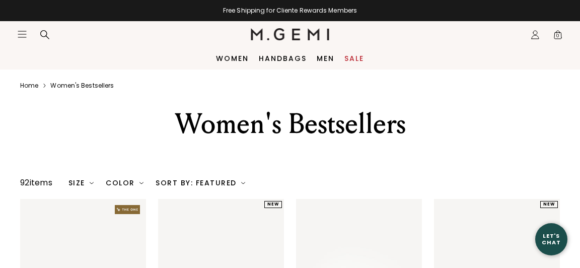  Describe the element at coordinates (290, 34) in the screenshot. I see `img: M.Gemi` at that location.